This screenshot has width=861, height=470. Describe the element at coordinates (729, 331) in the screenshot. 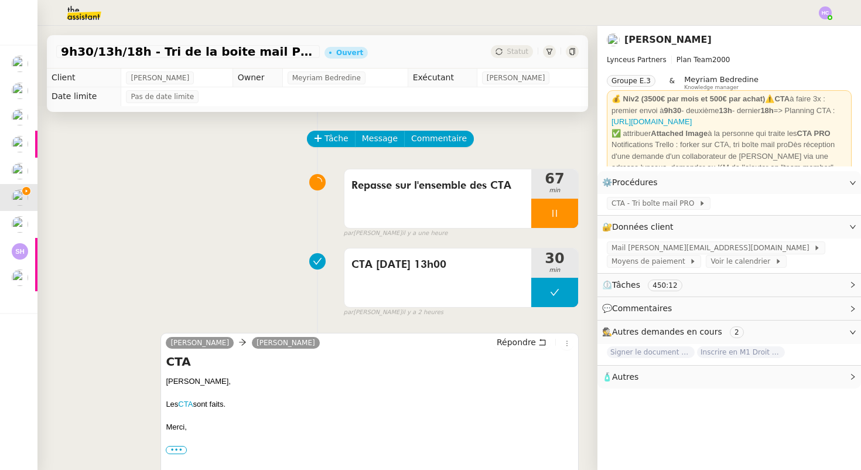

I see `div: 🕵️Autres demandes en cours 2` at that location.